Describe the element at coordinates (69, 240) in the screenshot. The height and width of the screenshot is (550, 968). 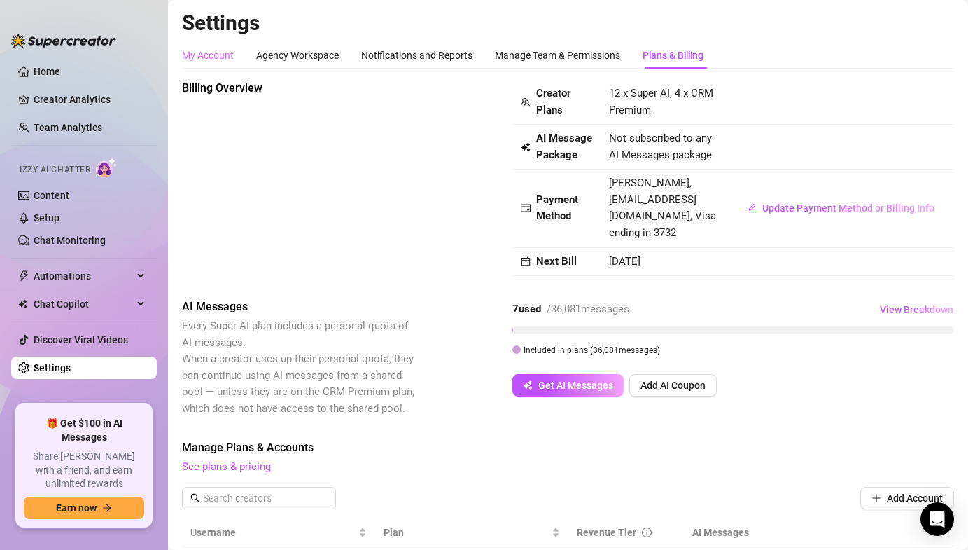
I see `a: Chat Monitoring` at that location.